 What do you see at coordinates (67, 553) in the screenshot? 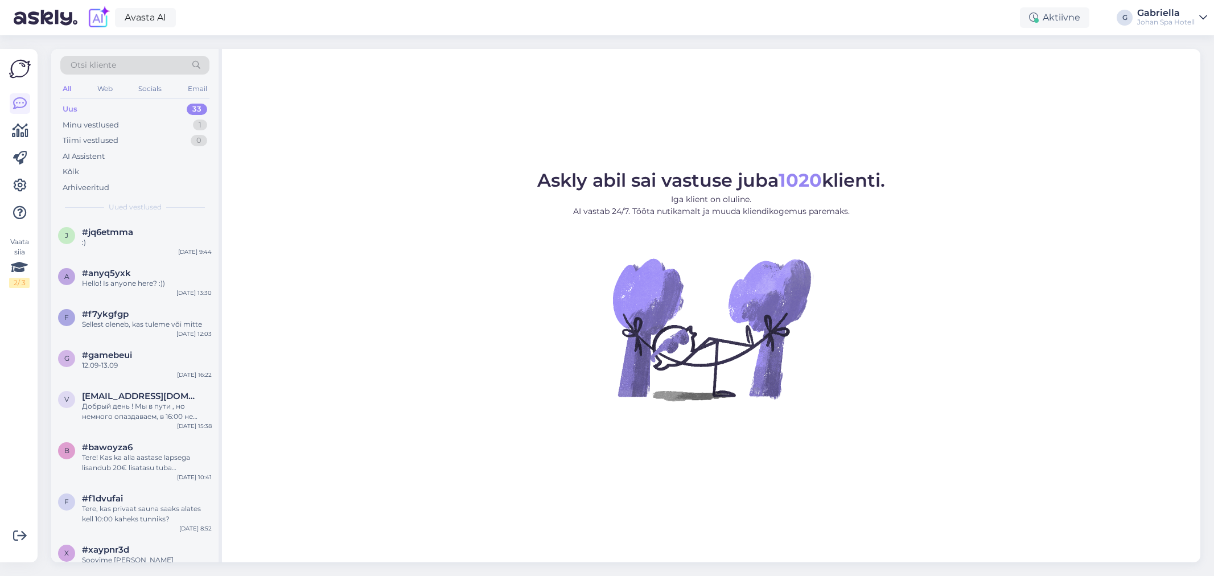
I see `span: x` at bounding box center [67, 553].